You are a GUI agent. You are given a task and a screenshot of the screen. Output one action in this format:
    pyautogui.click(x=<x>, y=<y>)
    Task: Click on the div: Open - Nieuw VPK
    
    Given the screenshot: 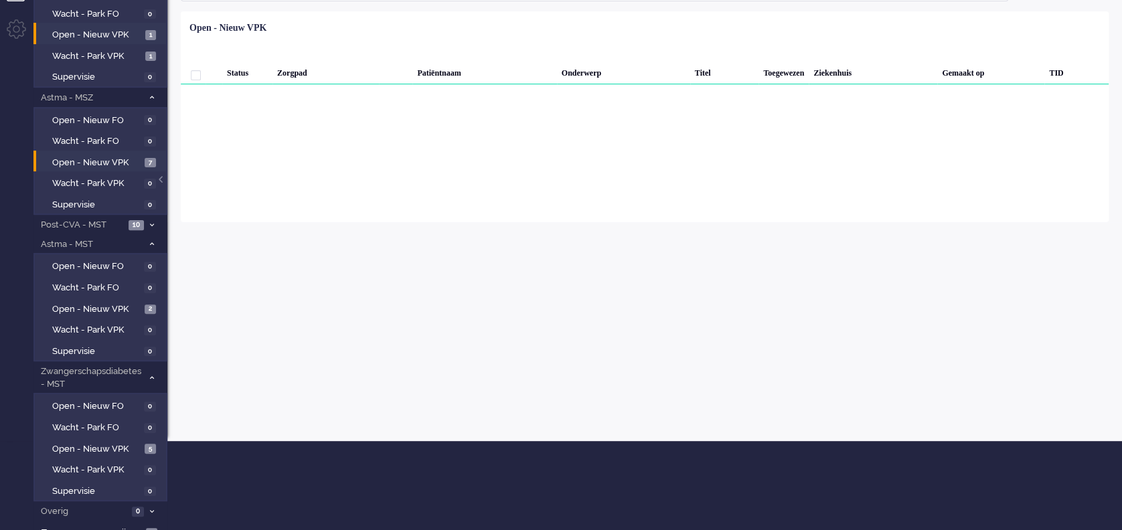 What is the action you would take?
    pyautogui.click(x=228, y=28)
    